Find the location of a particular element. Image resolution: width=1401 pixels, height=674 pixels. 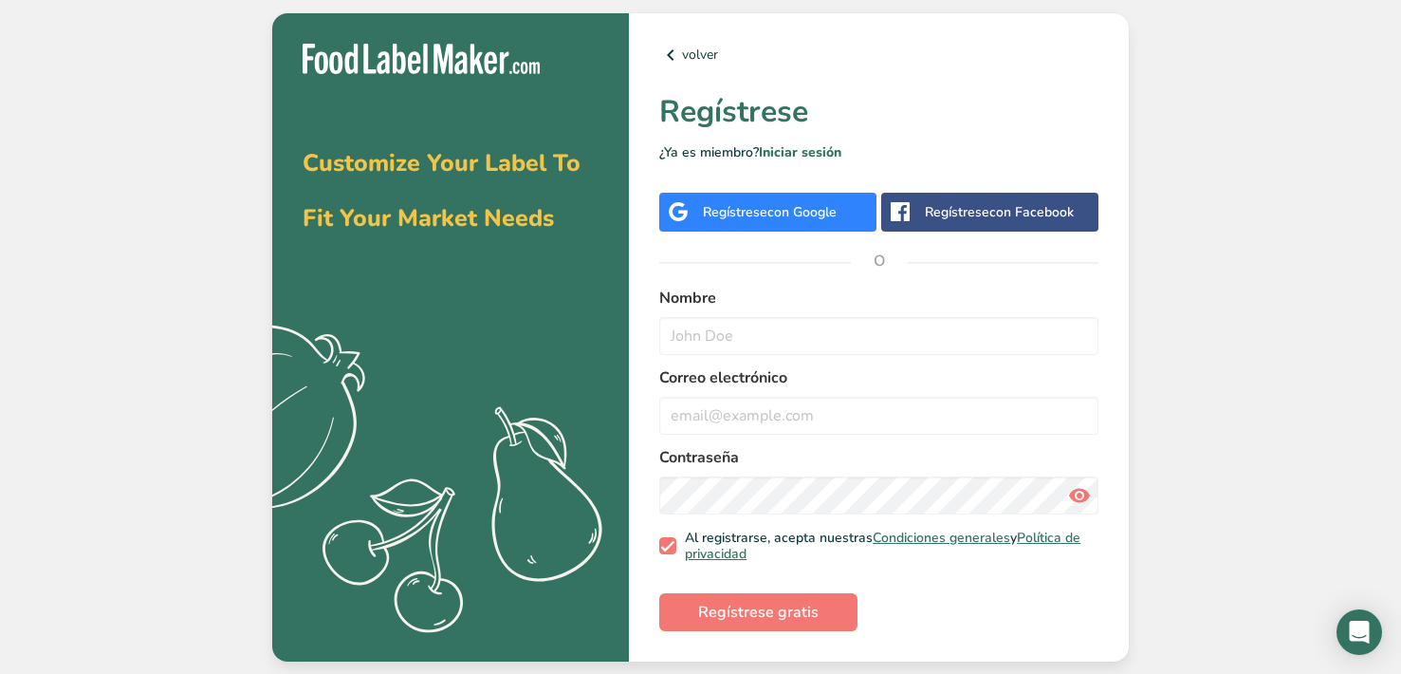

button: Regístrese gratis is located at coordinates (758, 612).